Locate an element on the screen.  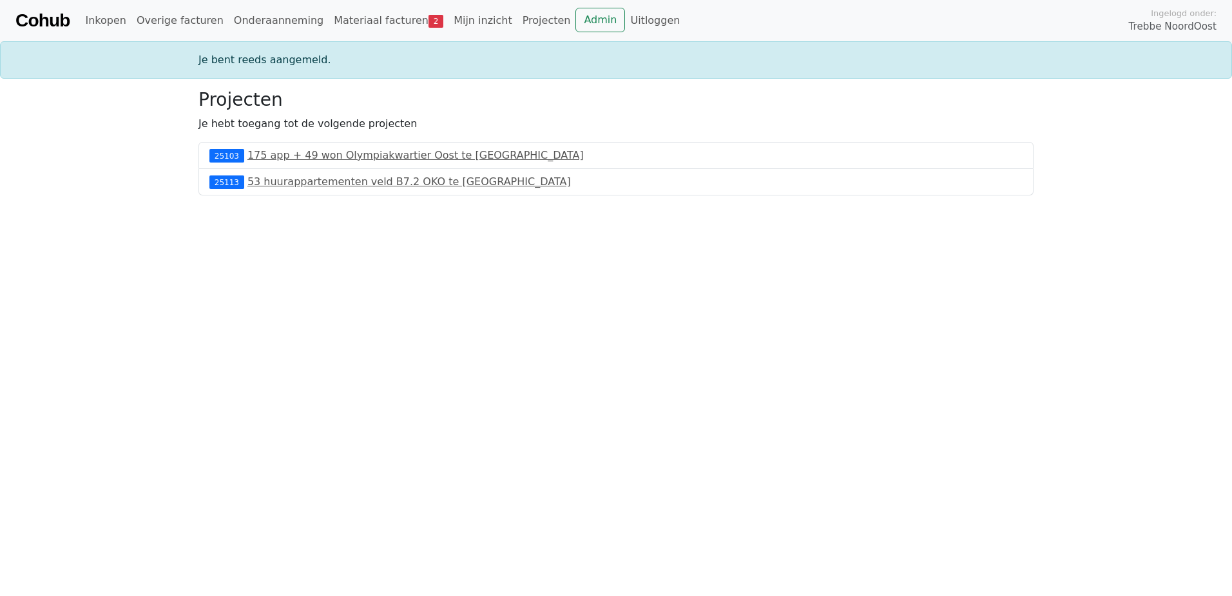
h3: Projecten is located at coordinates (616, 100).